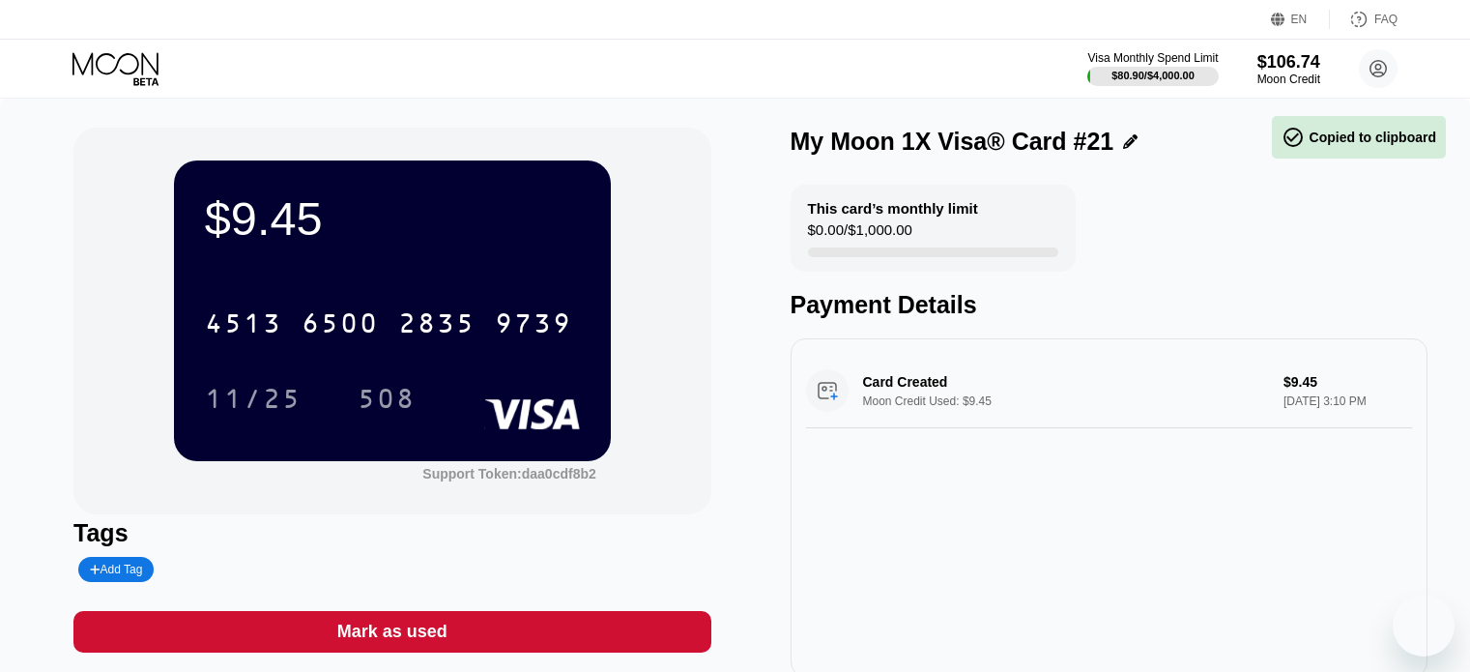 Image resolution: width=1470 pixels, height=672 pixels. I want to click on div: 4513, so click(244, 326).